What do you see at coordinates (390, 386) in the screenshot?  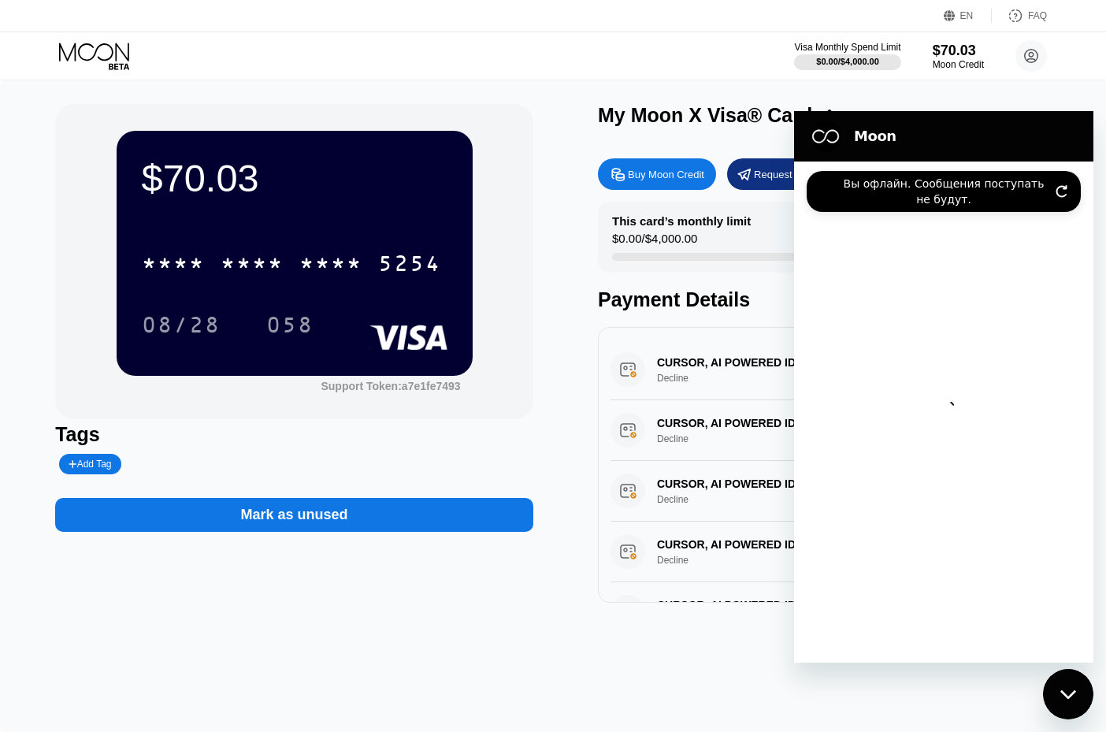 I see `div: Support Token: a7e1fe7493` at bounding box center [390, 386].